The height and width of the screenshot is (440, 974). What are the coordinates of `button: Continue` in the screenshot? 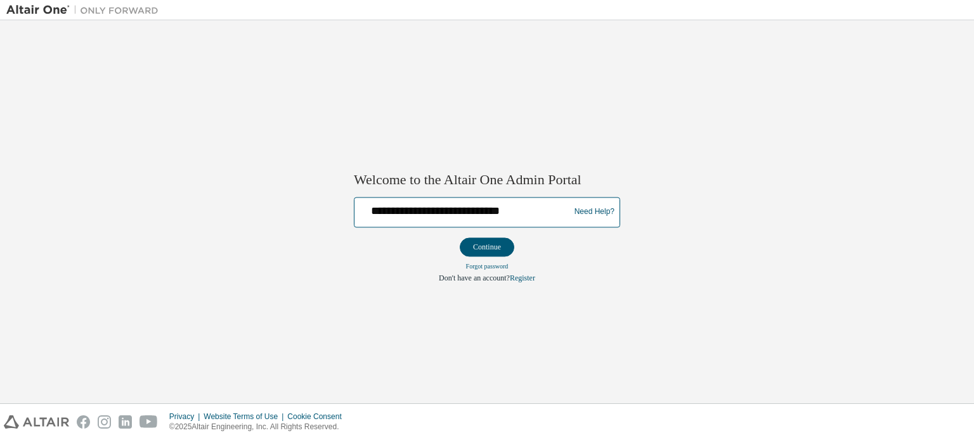 It's located at (487, 247).